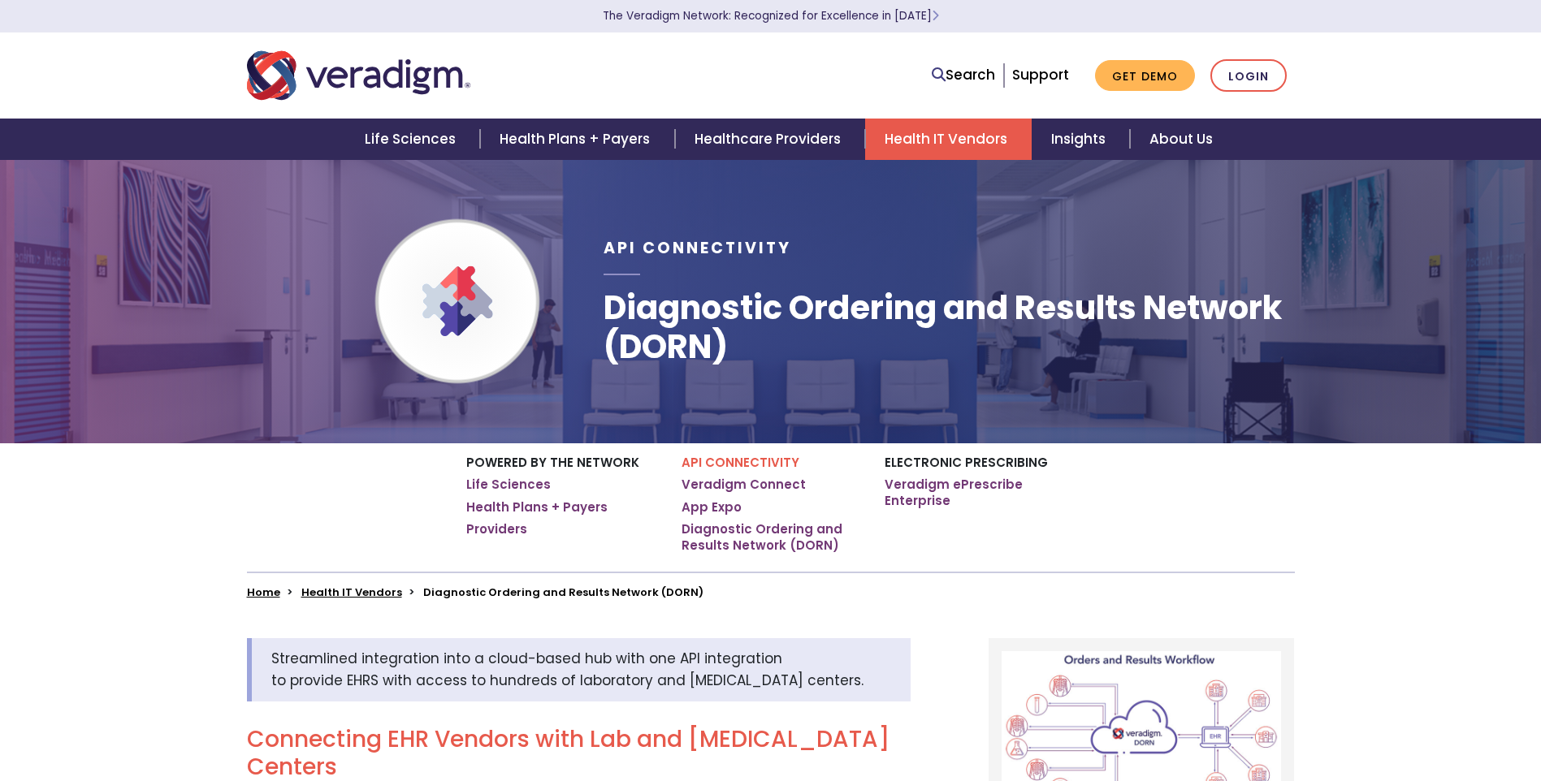 The image size is (1541, 781). Describe the element at coordinates (1248, 76) in the screenshot. I see `a: Login` at that location.